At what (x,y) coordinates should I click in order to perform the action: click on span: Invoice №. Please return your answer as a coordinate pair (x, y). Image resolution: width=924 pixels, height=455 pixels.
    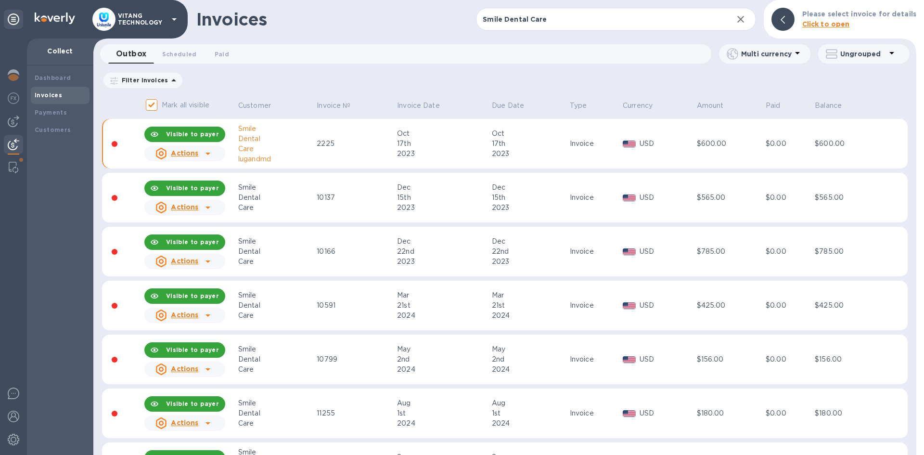
    Looking at the image, I should click on (340, 105).